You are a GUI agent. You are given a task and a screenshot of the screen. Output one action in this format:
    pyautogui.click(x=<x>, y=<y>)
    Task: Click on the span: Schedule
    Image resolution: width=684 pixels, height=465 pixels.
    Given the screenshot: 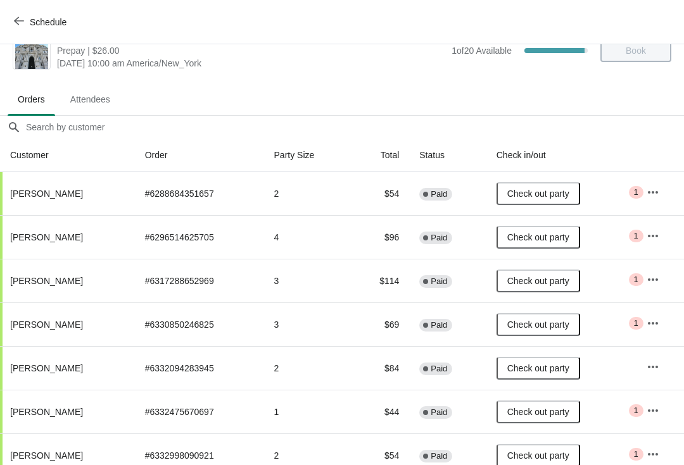 What is the action you would take?
    pyautogui.click(x=48, y=22)
    